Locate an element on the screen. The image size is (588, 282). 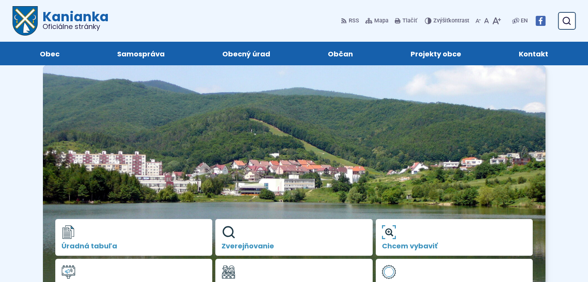
button: Zväčšiť veľkosť písma is located at coordinates (496, 21).